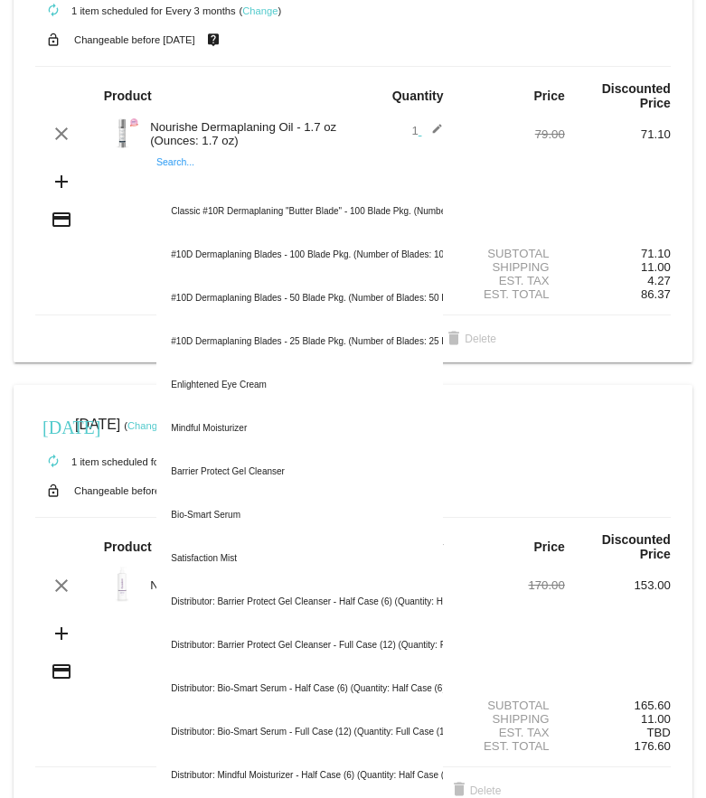 The height and width of the screenshot is (798, 706). What do you see at coordinates (299, 181) in the screenshot?
I see `input: Search...` at bounding box center [299, 181].